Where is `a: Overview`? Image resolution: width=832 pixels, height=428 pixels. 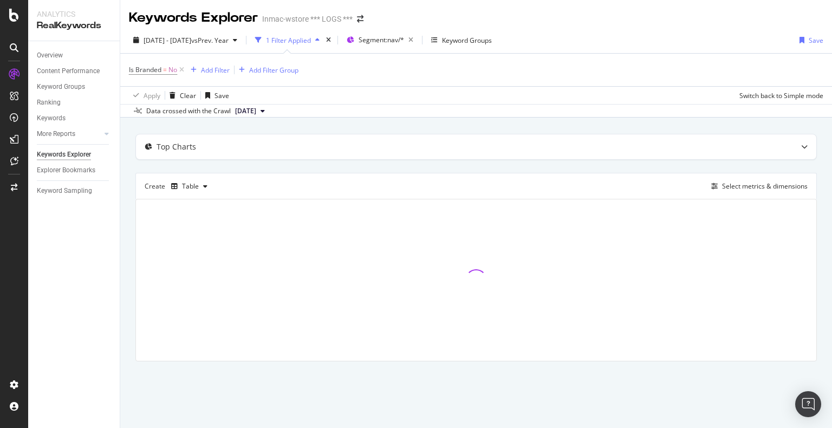 a: Overview is located at coordinates (74, 55).